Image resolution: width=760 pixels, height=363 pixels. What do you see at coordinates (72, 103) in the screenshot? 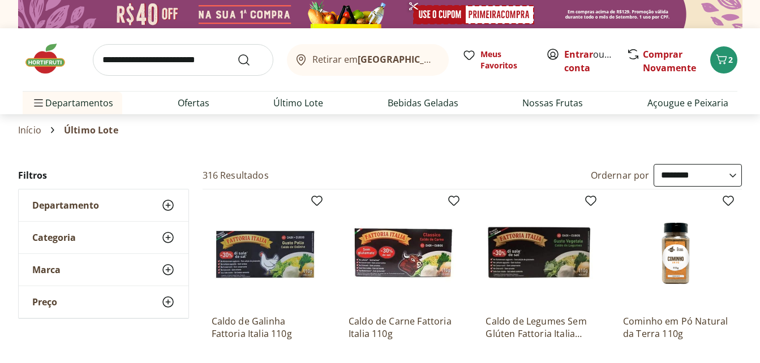
I see `span: Departamentos` at bounding box center [72, 103].